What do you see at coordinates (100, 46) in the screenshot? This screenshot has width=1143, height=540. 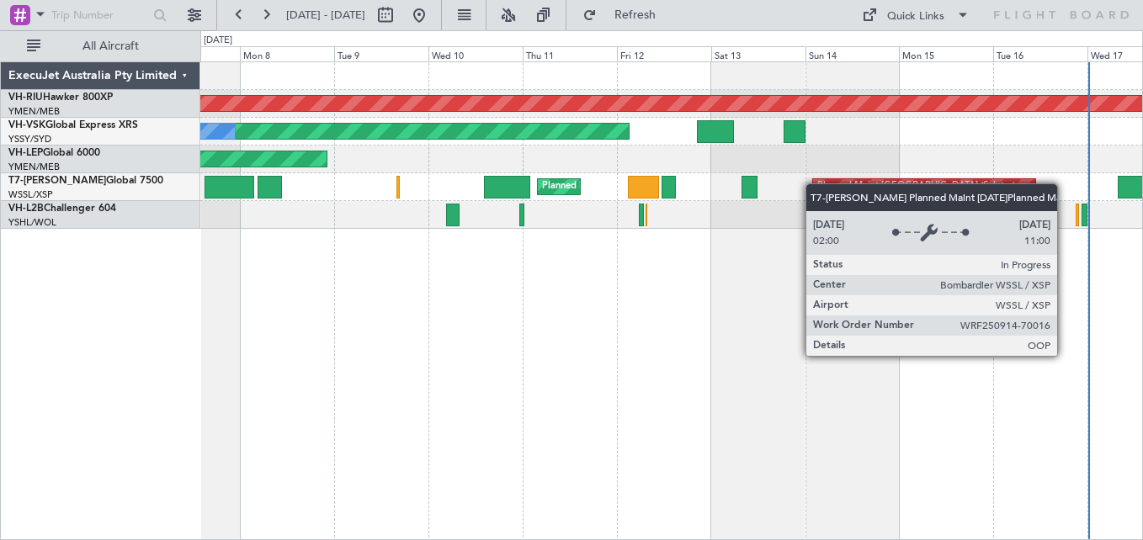 I see `button: All Aircraft` at bounding box center [100, 46].